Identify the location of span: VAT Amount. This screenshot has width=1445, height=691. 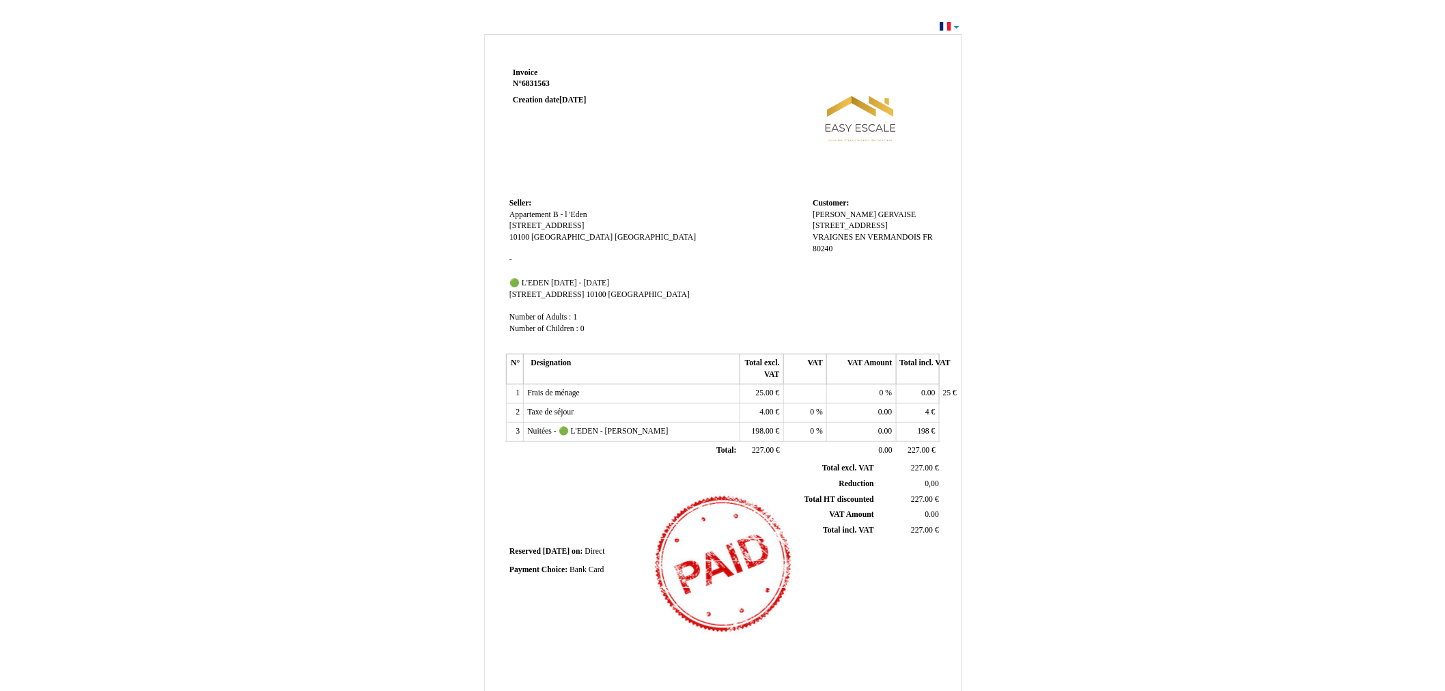
(851, 514).